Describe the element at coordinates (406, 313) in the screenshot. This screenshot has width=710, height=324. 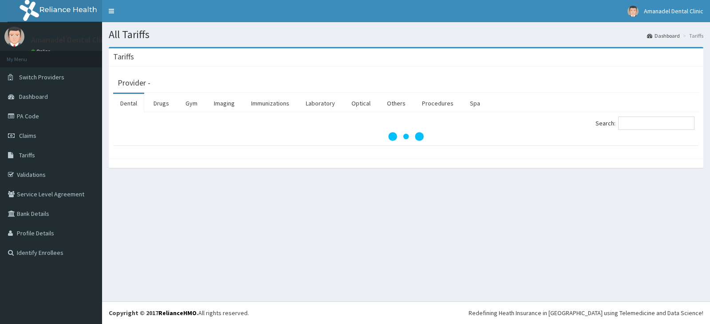
I see `footer: All rights reserved.` at that location.